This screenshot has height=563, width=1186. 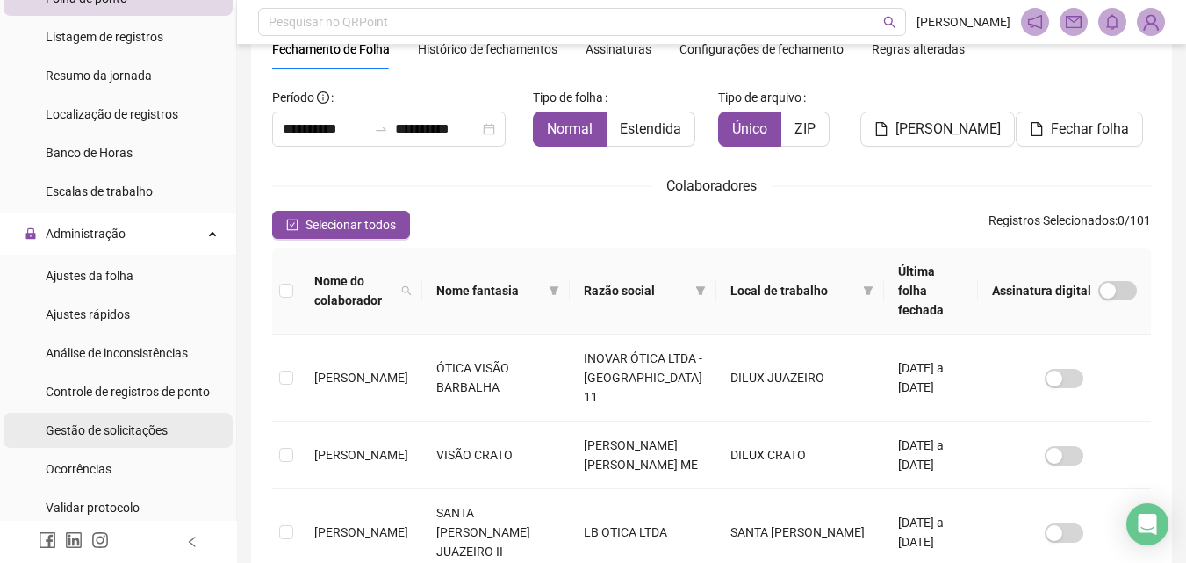 I want to click on span: Assinaturas, so click(x=618, y=49).